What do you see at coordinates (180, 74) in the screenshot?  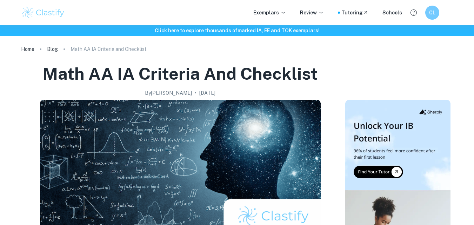 I see `h1: Math AA IA Criteria and Checklist` at bounding box center [180, 74].